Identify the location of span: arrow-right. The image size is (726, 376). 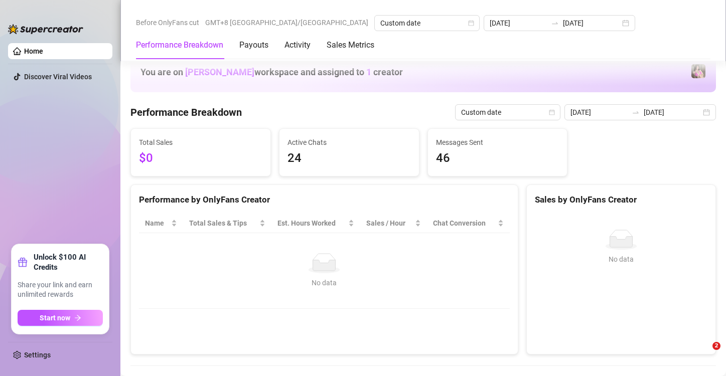
(78, 318).